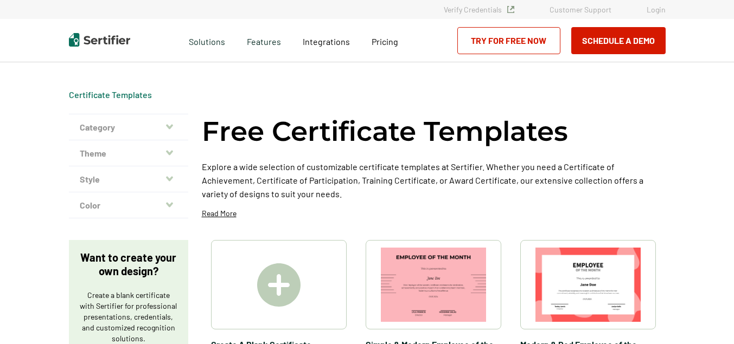 The height and width of the screenshot is (344, 734). Describe the element at coordinates (433, 180) in the screenshot. I see `p: Explore a wide selection of customizable certificate templates at Sertifier. Whether you need a C...` at that location.